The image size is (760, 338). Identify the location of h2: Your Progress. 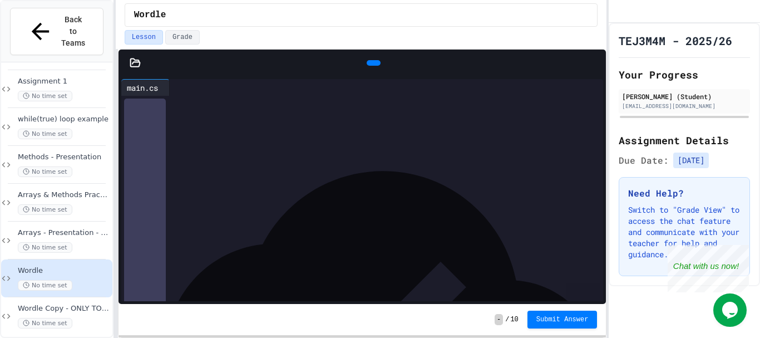
(685, 75).